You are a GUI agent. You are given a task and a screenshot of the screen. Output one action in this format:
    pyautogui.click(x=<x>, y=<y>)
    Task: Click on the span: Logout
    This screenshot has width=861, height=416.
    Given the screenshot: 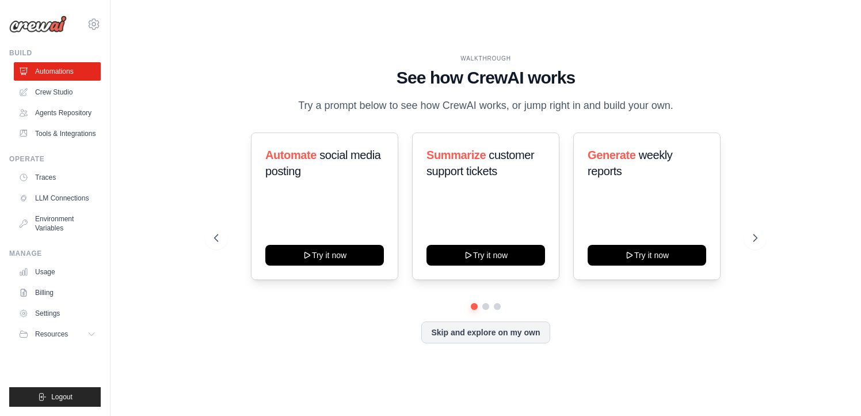 What is the action you would take?
    pyautogui.click(x=62, y=397)
    